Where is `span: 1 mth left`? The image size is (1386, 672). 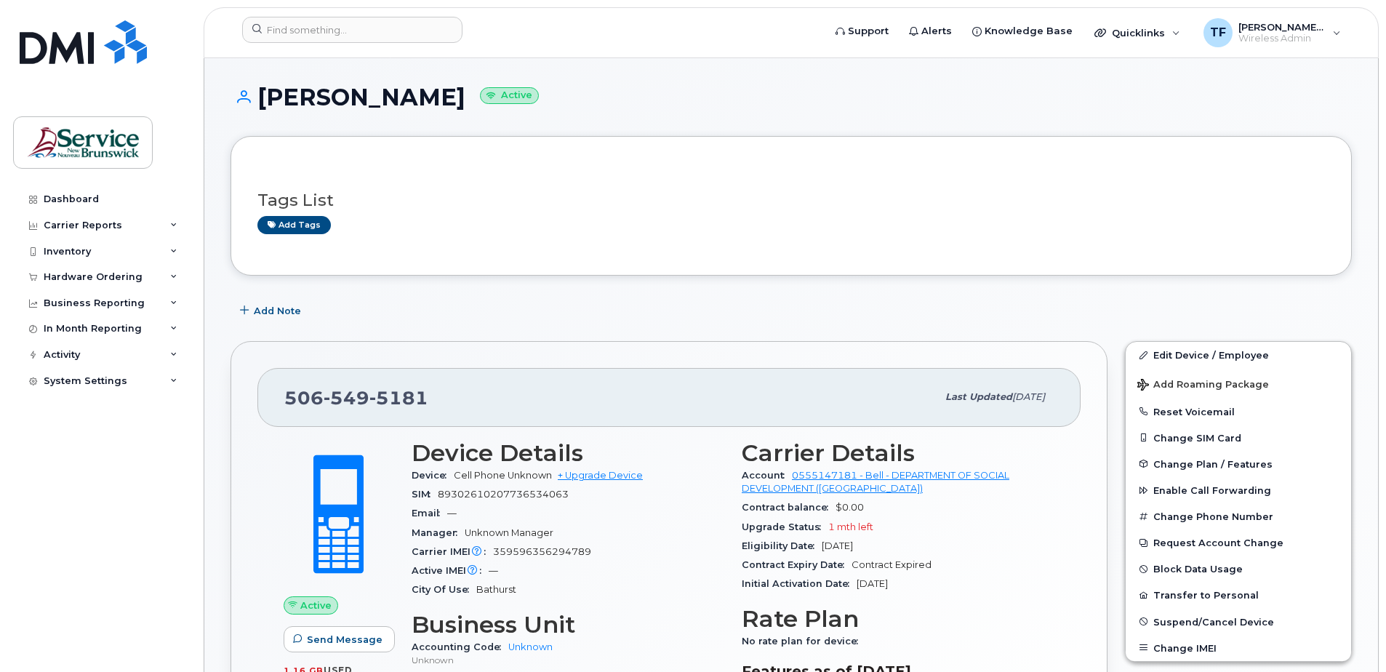
span: 1 mth left is located at coordinates (851, 526).